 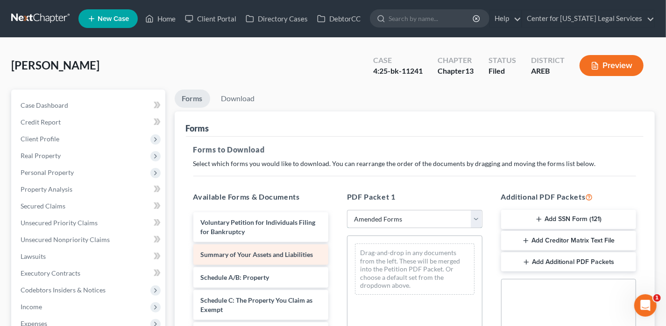 I want to click on span: Credit Report, so click(x=41, y=122).